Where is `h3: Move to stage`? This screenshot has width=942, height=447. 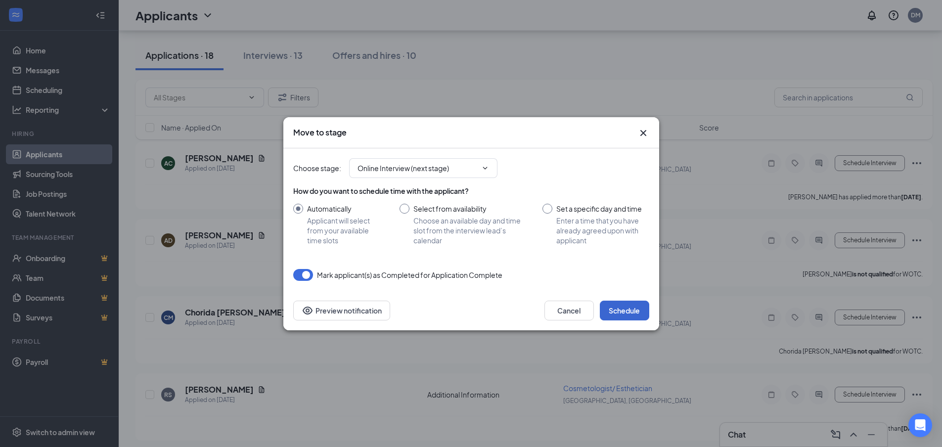 h3: Move to stage is located at coordinates (320, 133).